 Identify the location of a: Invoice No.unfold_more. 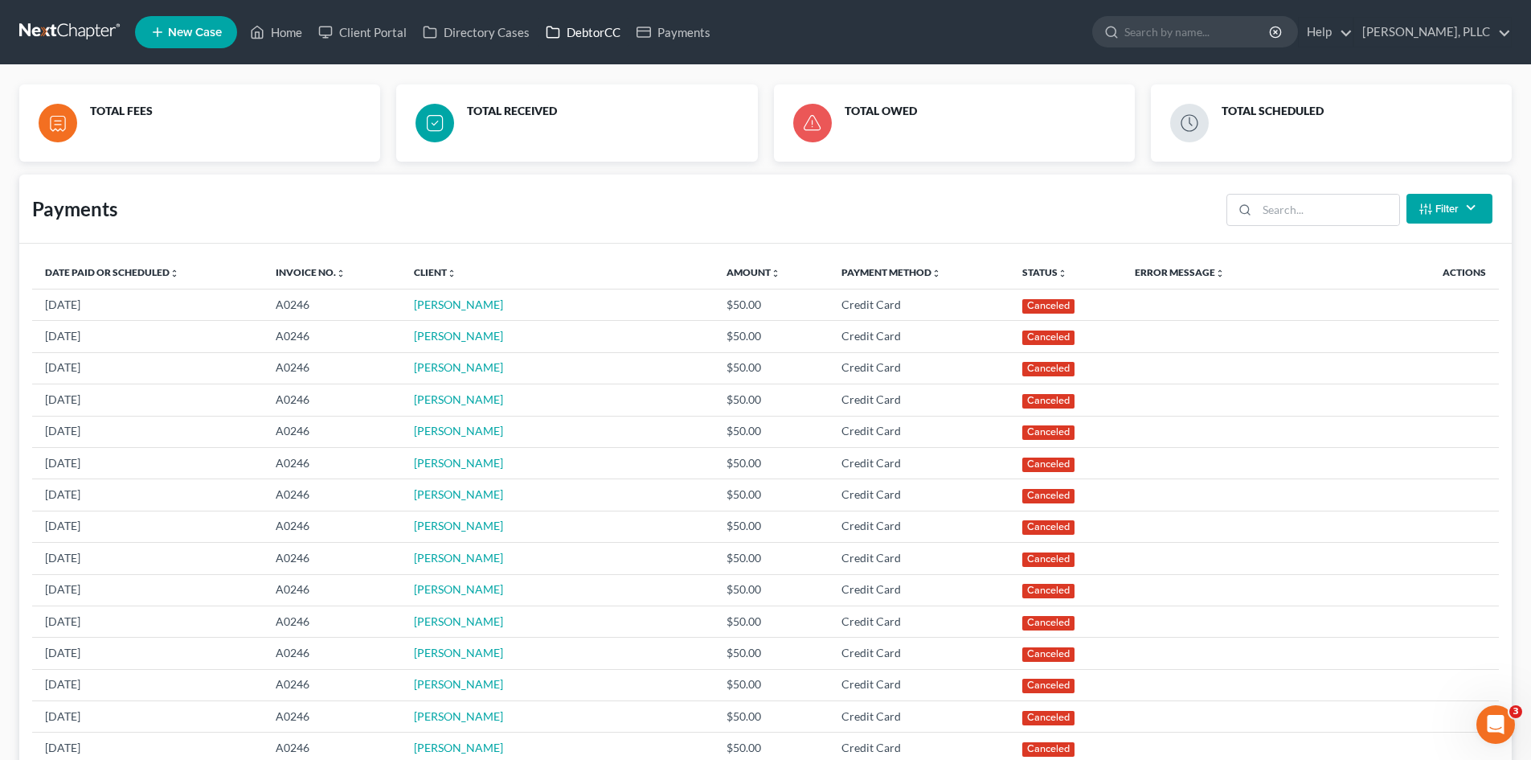
(310, 272).